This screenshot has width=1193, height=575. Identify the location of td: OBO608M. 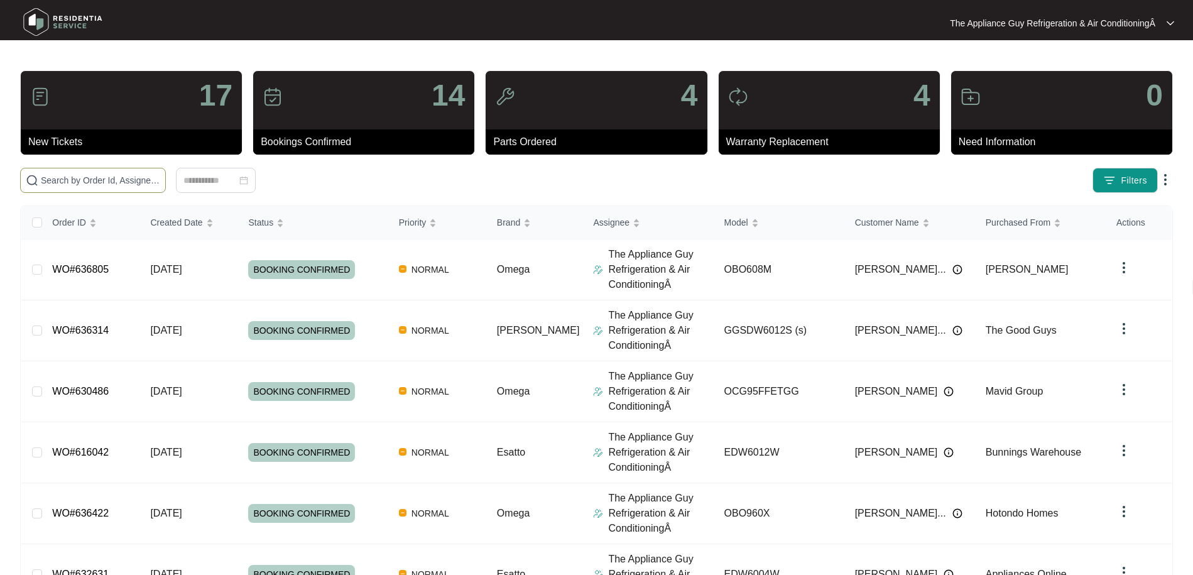
(780, 270).